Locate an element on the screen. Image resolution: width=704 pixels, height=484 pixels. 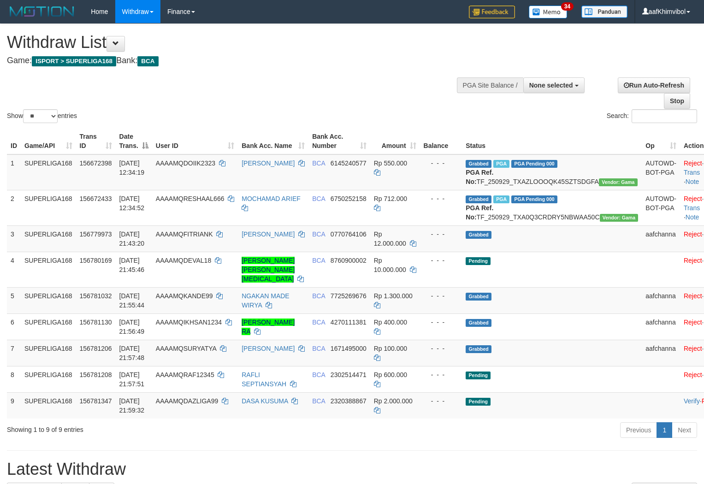
a: Verify is located at coordinates (692, 401).